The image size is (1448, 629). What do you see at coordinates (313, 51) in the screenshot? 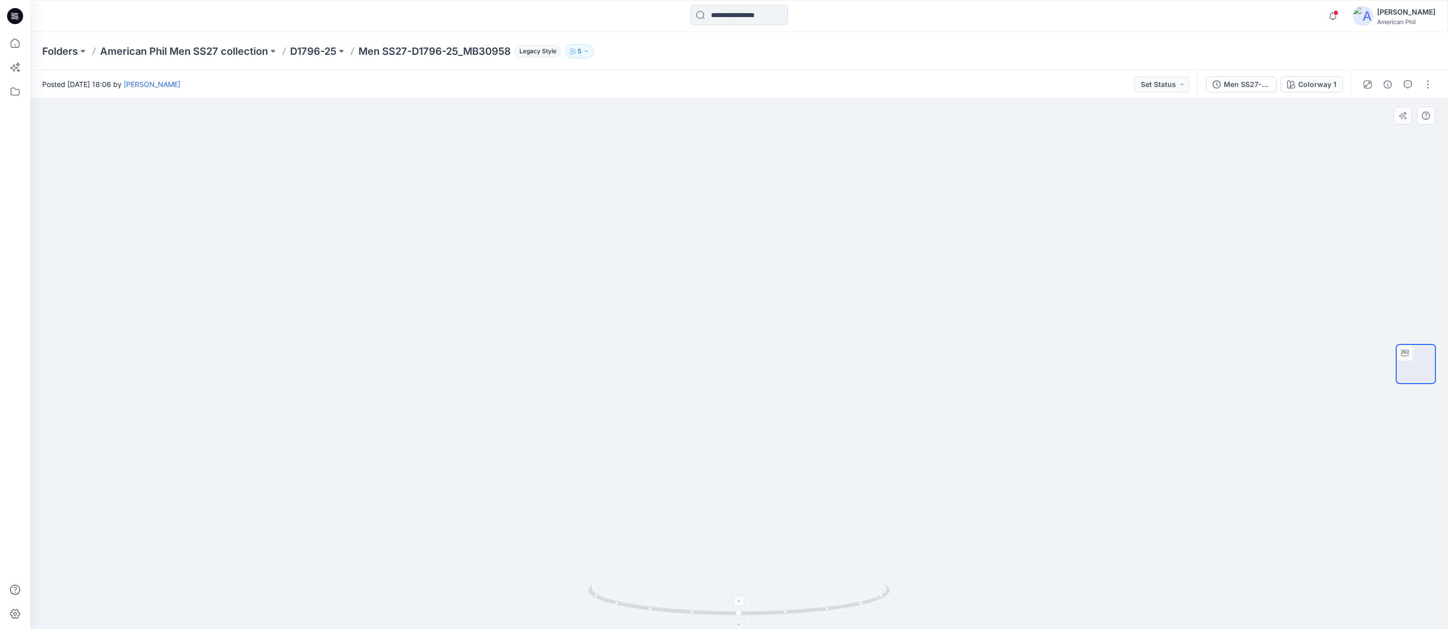
I see `a: D1796-25` at bounding box center [313, 51].